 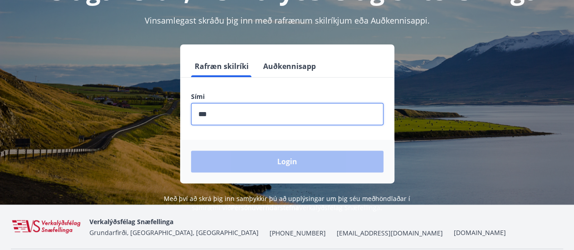 I want to click on img: WvRpJk2u6KDFA1HvFrCJUzbr97ECa5dHUCvez65j.png, so click(x=46, y=227).